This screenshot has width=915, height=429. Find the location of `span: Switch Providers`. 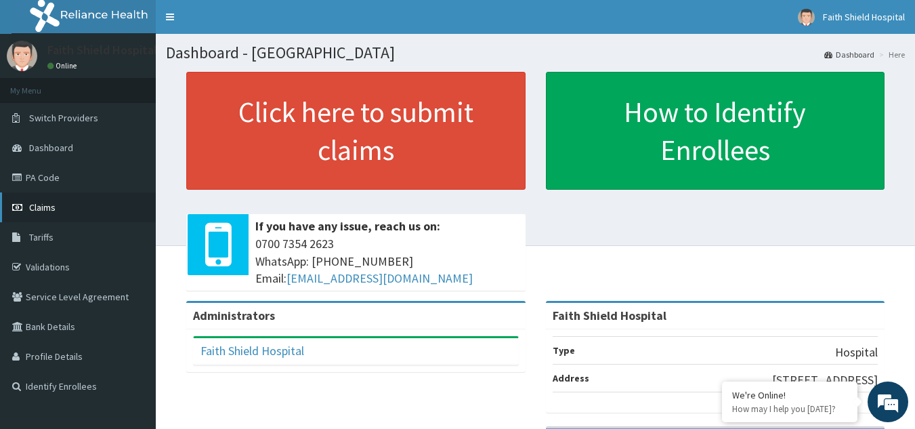

span: Switch Providers is located at coordinates (64, 118).